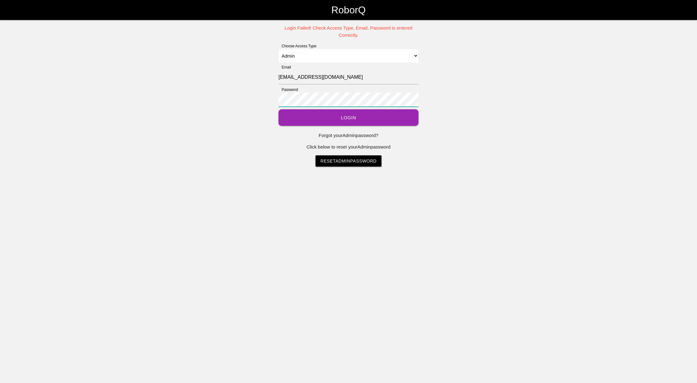 The width and height of the screenshot is (697, 383). I want to click on label: Email, so click(285, 67).